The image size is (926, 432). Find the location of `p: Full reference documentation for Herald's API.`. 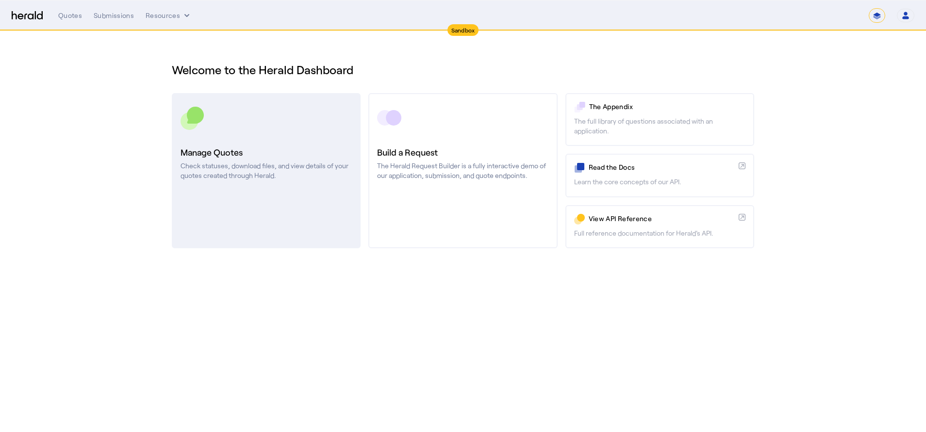

p: Full reference documentation for Herald's API. is located at coordinates (659, 233).